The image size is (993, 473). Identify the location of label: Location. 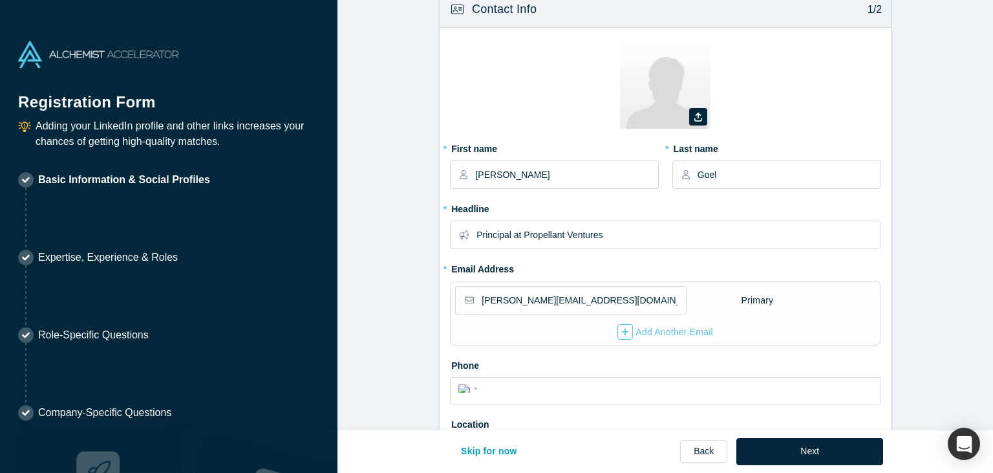
(665, 422).